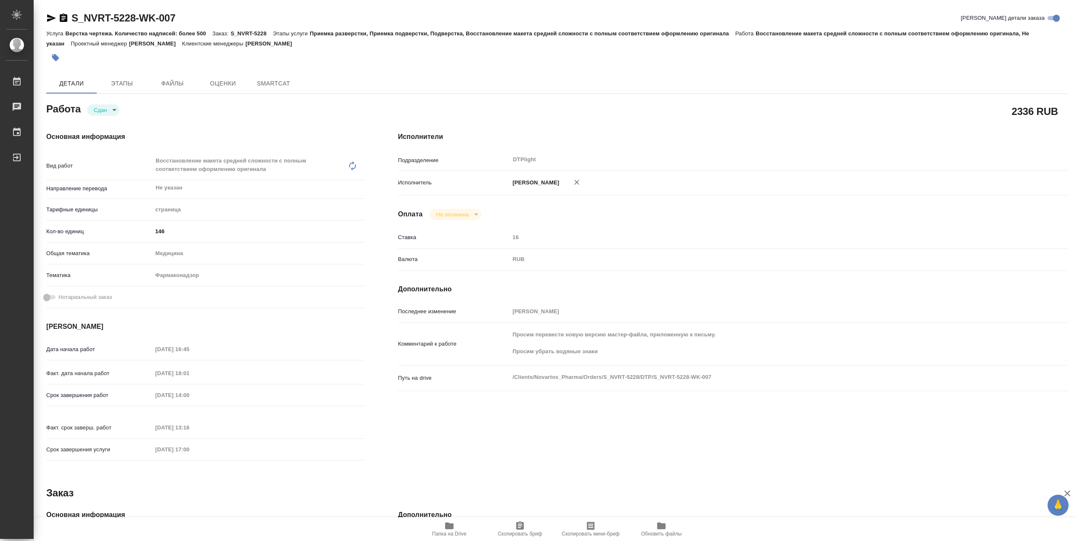 The width and height of the screenshot is (1077, 541). Describe the element at coordinates (454, 344) in the screenshot. I see `p: Комментарий к работе` at that location.